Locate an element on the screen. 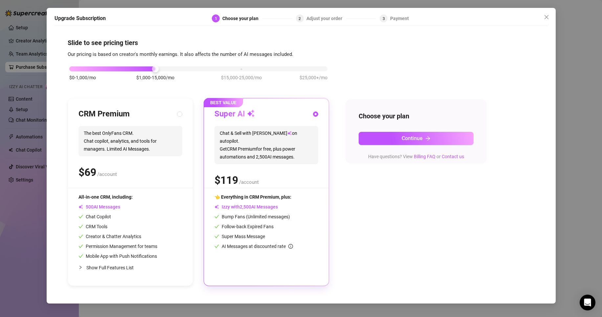  span: 1 is located at coordinates (216, 19).